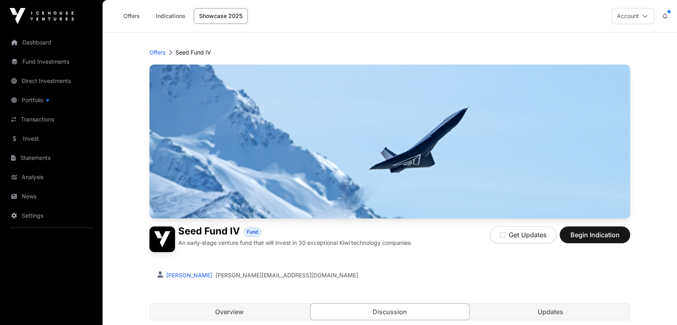 The width and height of the screenshot is (677, 325). What do you see at coordinates (51, 216) in the screenshot?
I see `a: Settings` at bounding box center [51, 216].